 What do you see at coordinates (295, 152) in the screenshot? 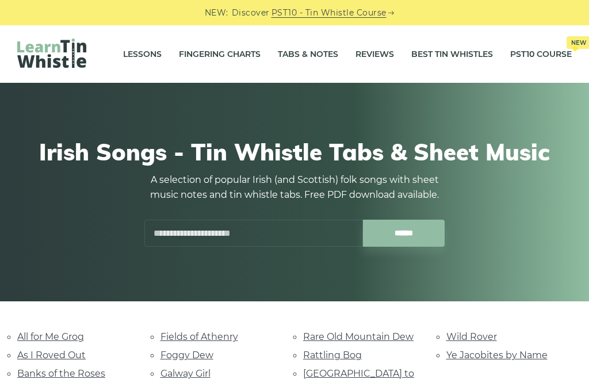
I see `h1: Irish Songs - Tin Whistle Tabs & Sheet Music` at bounding box center [295, 152].